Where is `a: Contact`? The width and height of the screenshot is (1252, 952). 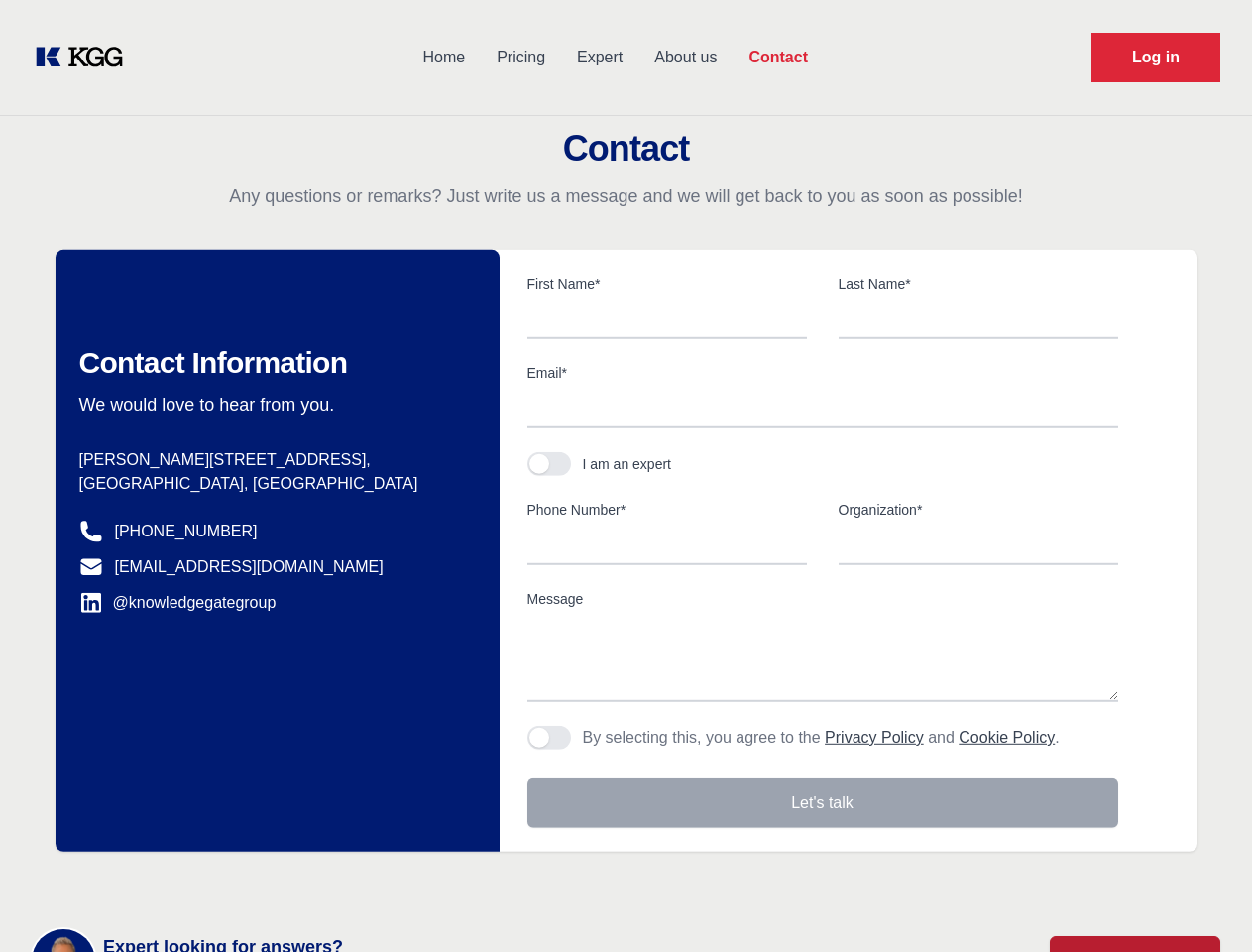 a: Contact is located at coordinates (778, 58).